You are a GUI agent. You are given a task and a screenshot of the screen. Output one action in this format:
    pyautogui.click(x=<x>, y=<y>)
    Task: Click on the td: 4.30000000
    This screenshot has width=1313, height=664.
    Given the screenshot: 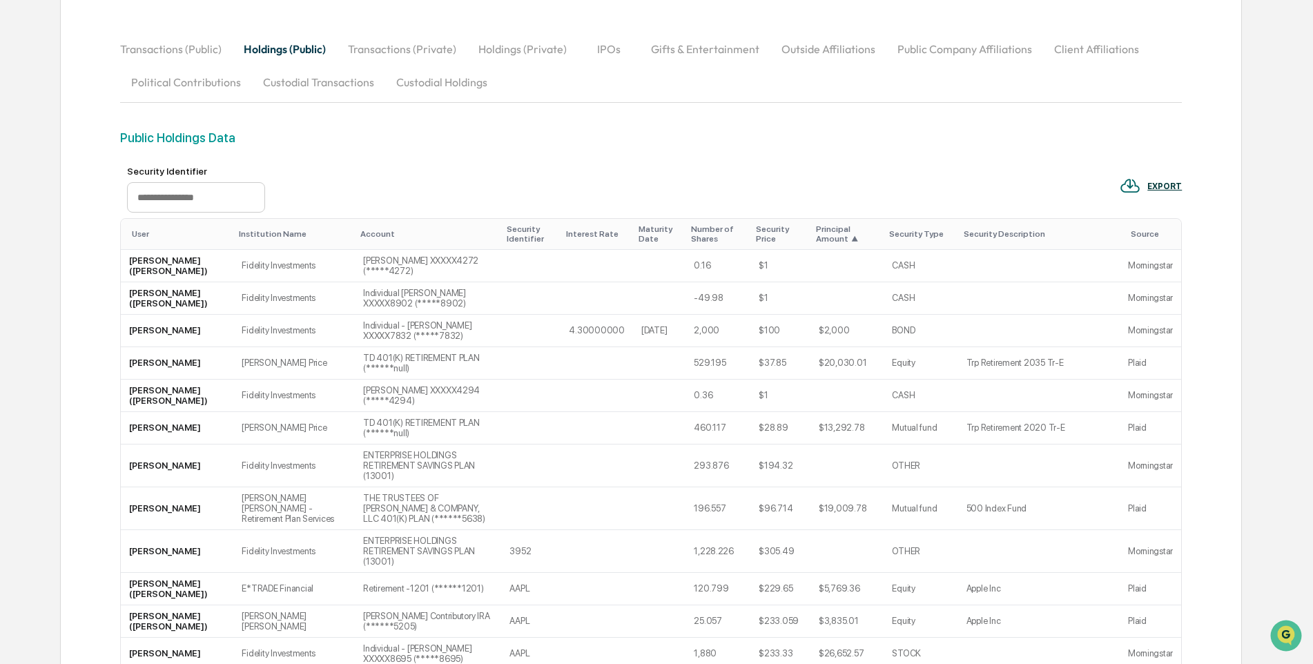 What is the action you would take?
    pyautogui.click(x=596, y=331)
    